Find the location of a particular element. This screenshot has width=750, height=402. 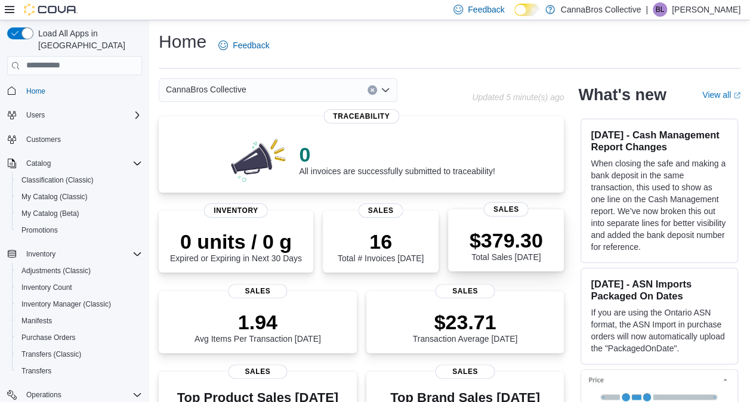

span: Adjustments (Classic) is located at coordinates (56, 271).